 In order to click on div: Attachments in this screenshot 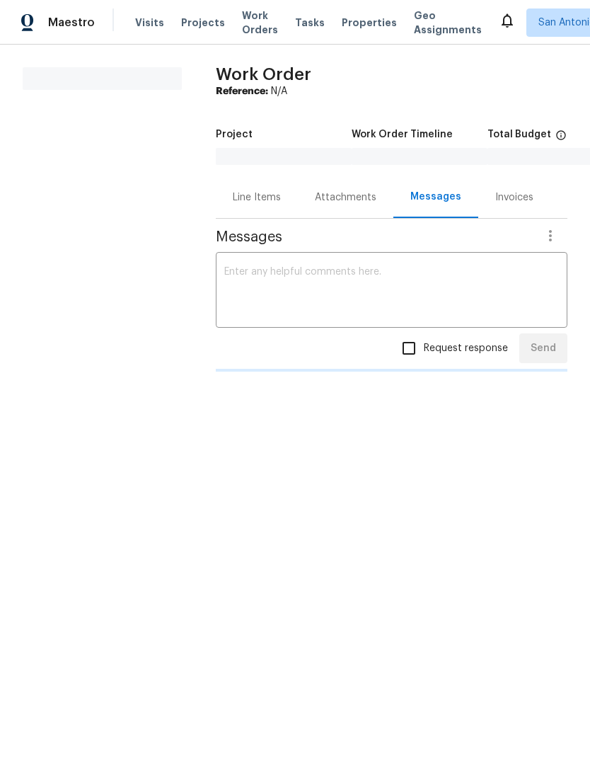, I will do `click(345, 198)`.